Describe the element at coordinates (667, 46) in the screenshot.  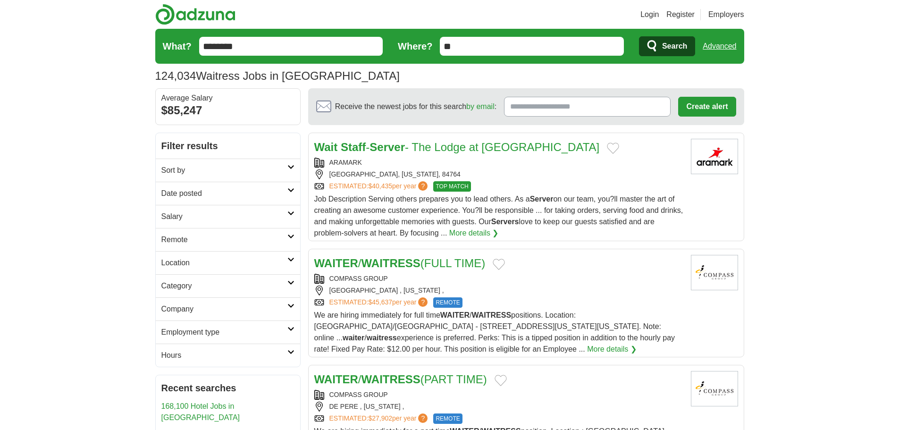
I see `button: Search` at that location.